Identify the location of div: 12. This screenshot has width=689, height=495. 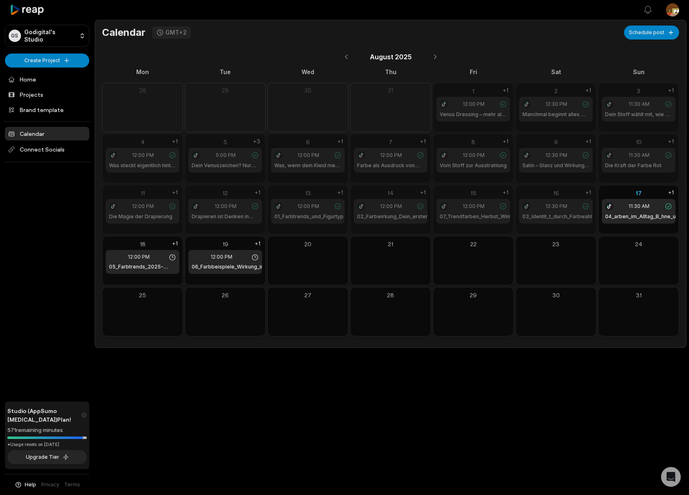
(225, 193).